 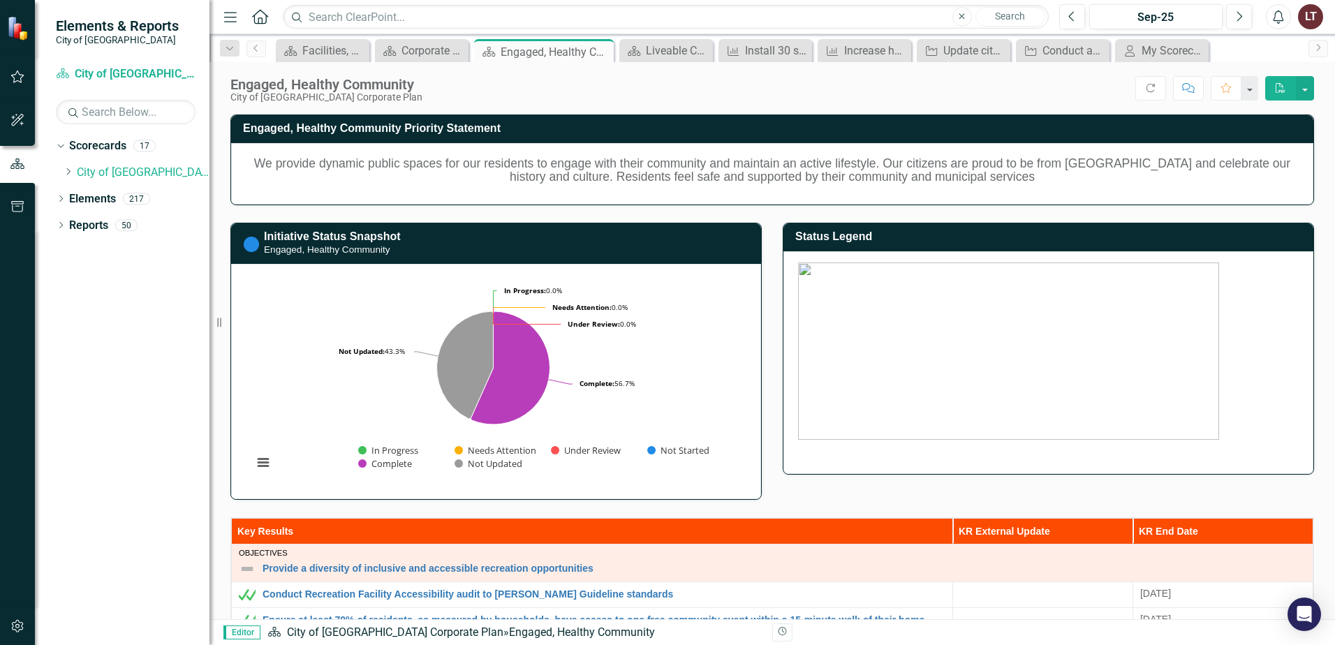 I want to click on h3: Status Legend, so click(x=1051, y=237).